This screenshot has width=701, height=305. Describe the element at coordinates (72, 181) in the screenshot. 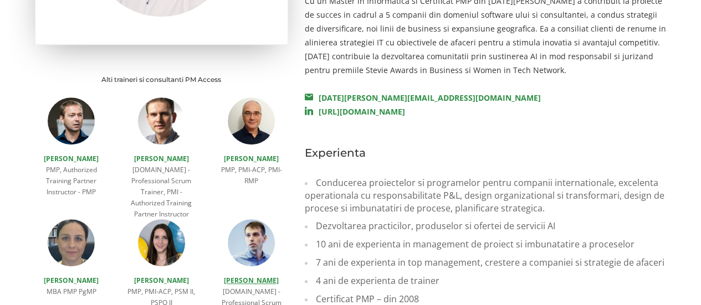

I see `p: PMP, Authorized Training Partner Instructor - PMP` at that location.